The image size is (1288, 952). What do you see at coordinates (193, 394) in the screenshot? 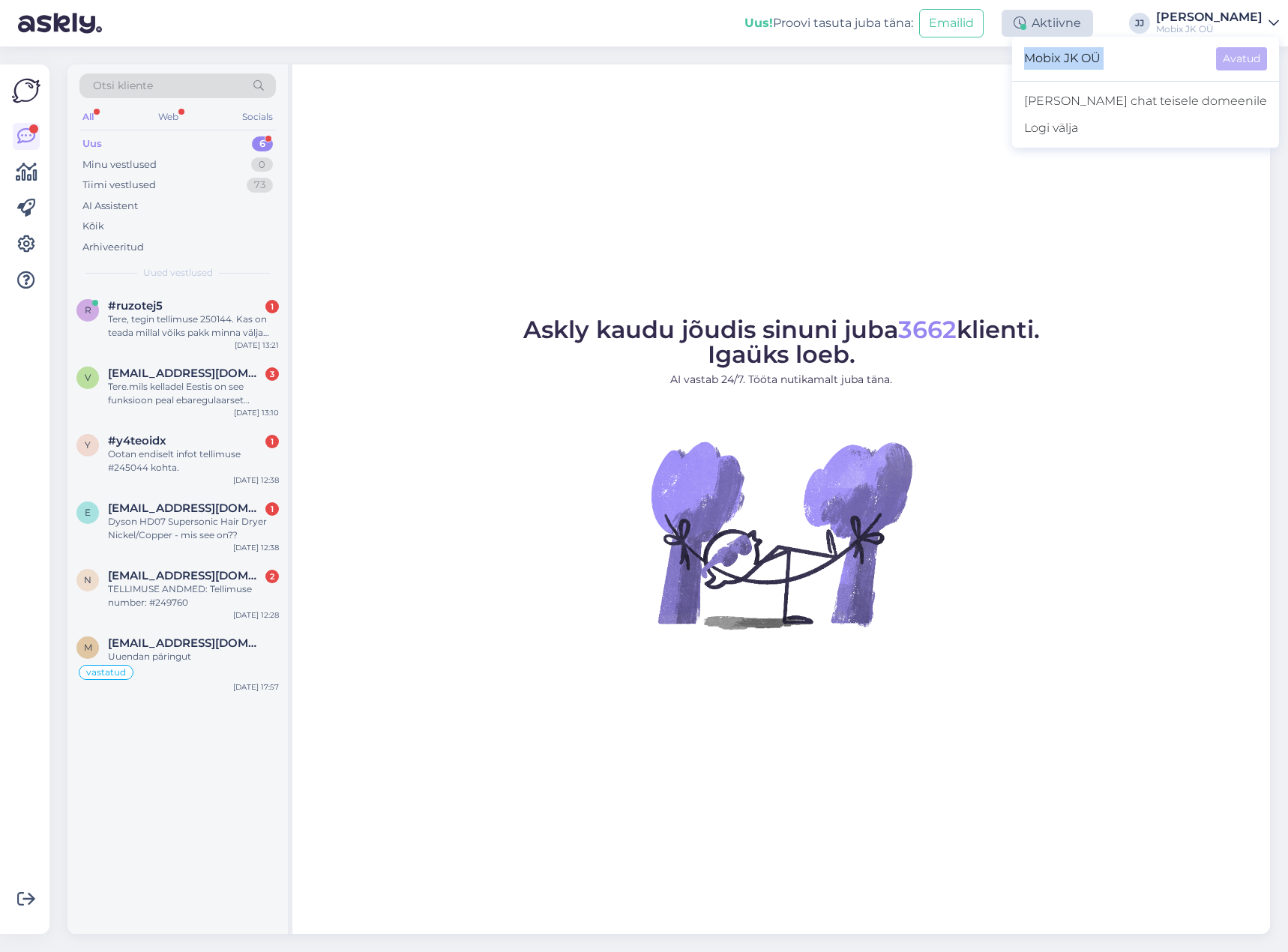
I see `div: Tere.mils kelladel Eestis on see funksioon peal ebaregulaarset südamerütmi, mis võib viidata näit...` at bounding box center [193, 394].